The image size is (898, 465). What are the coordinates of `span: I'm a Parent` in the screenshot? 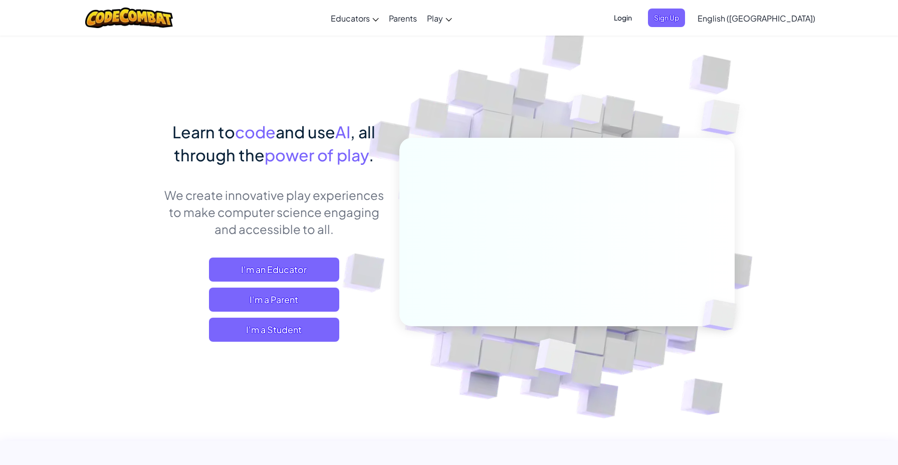 It's located at (274, 300).